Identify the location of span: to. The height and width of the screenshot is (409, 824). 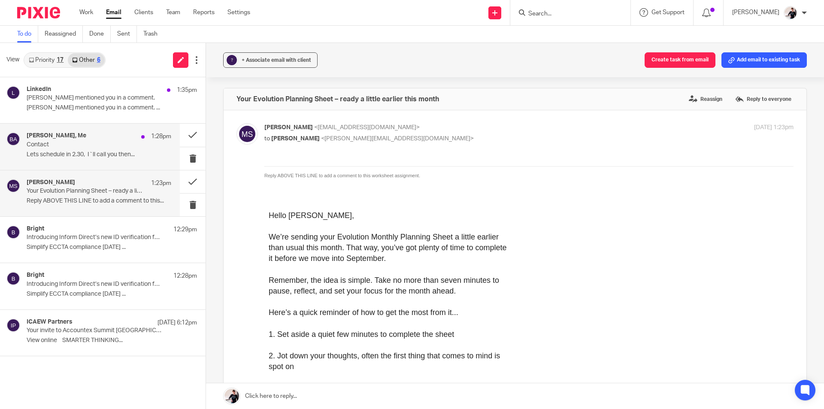
(267, 139).